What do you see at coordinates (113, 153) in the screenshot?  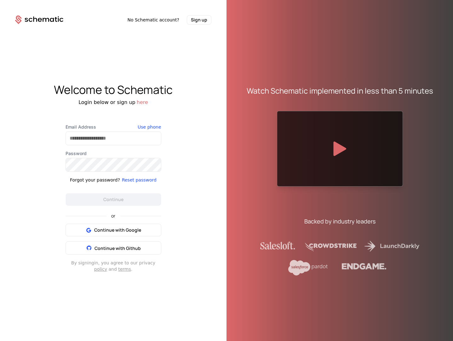 I see `label: Password` at bounding box center [113, 153].